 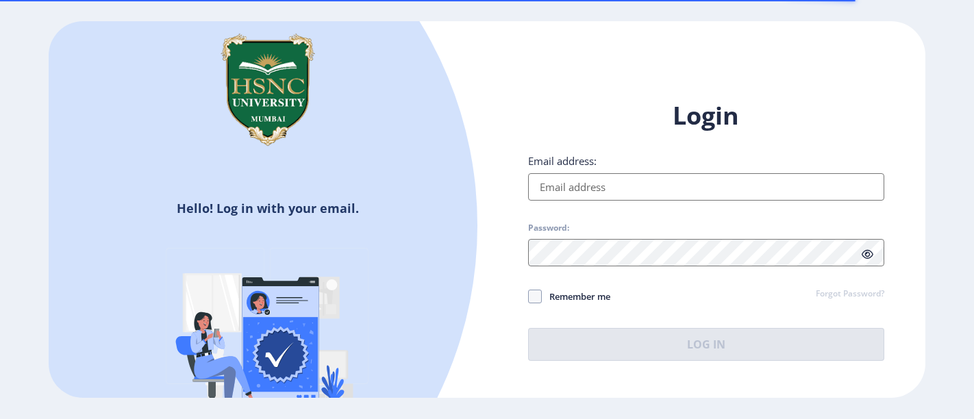 What do you see at coordinates (563, 161) in the screenshot?
I see `label: Email address:` at bounding box center [563, 161].